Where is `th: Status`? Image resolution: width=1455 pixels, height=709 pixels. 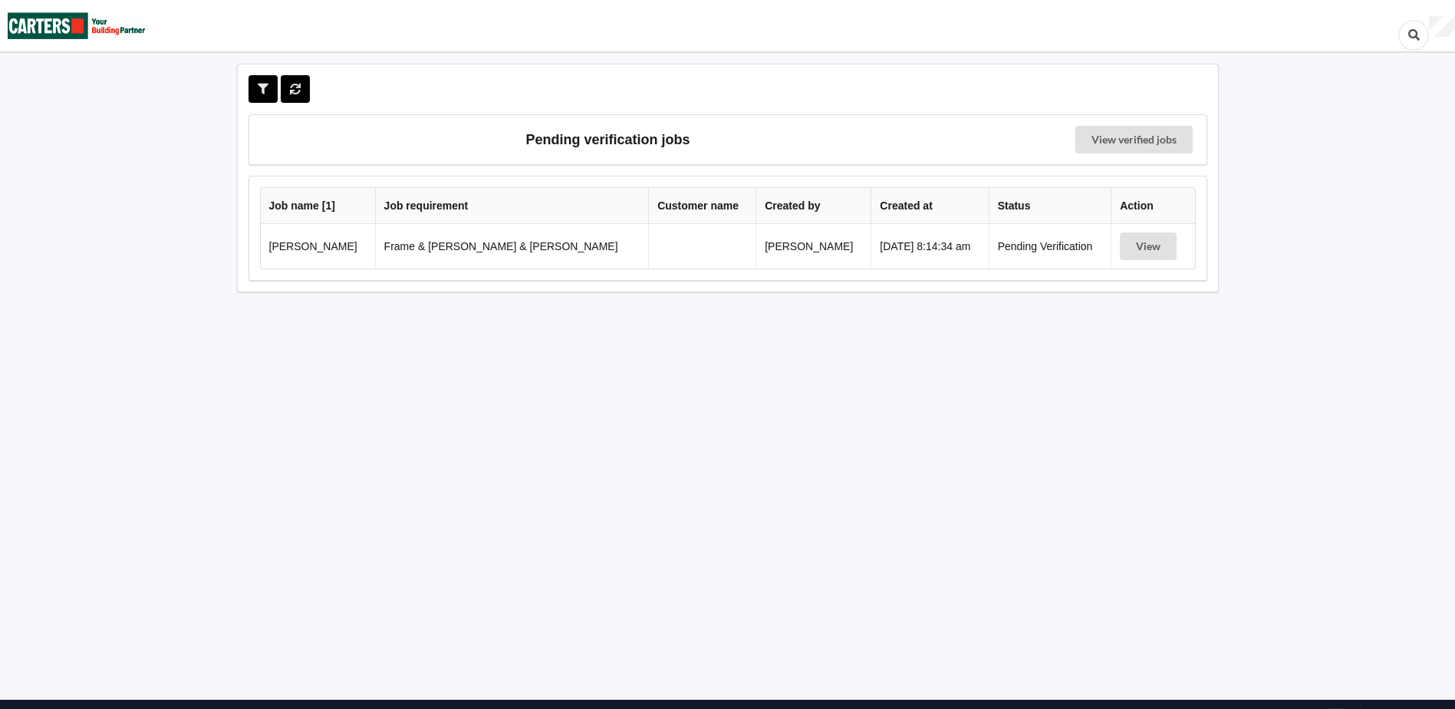
th: Status is located at coordinates (1050, 206).